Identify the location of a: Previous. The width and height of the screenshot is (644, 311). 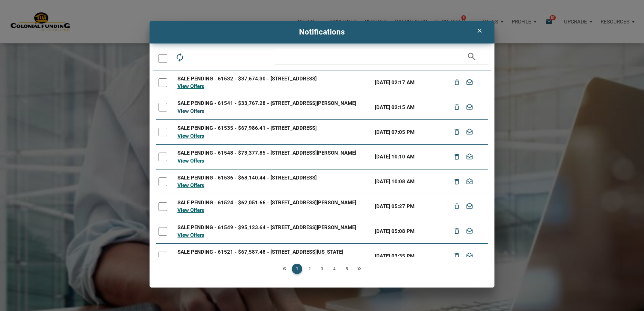
(285, 269).